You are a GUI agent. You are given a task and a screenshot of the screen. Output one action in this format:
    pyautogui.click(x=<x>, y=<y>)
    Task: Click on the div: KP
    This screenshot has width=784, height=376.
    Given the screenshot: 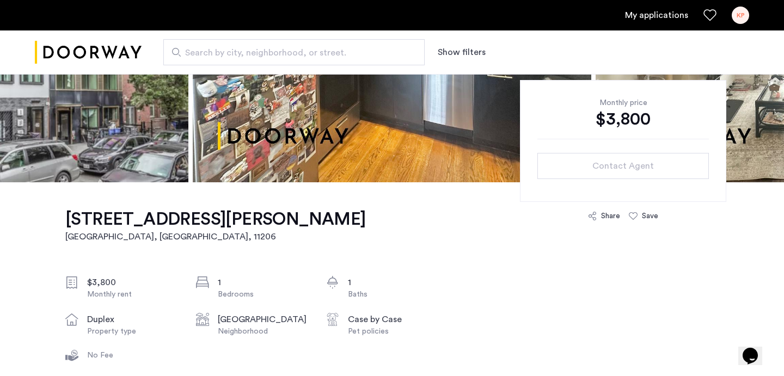 What is the action you would take?
    pyautogui.click(x=741, y=15)
    